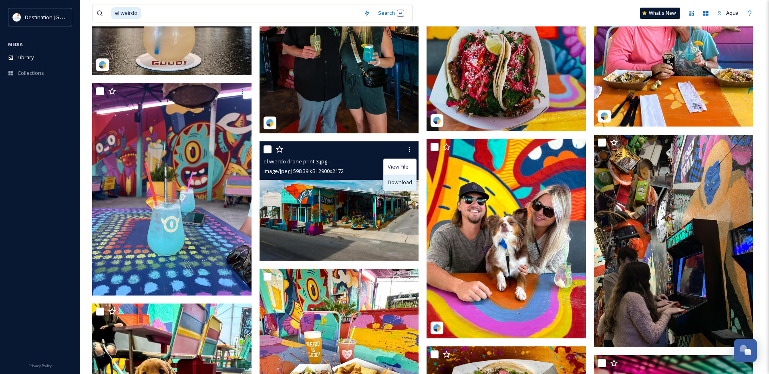 The image size is (769, 374). What do you see at coordinates (31, 73) in the screenshot?
I see `span: Collections` at bounding box center [31, 73].